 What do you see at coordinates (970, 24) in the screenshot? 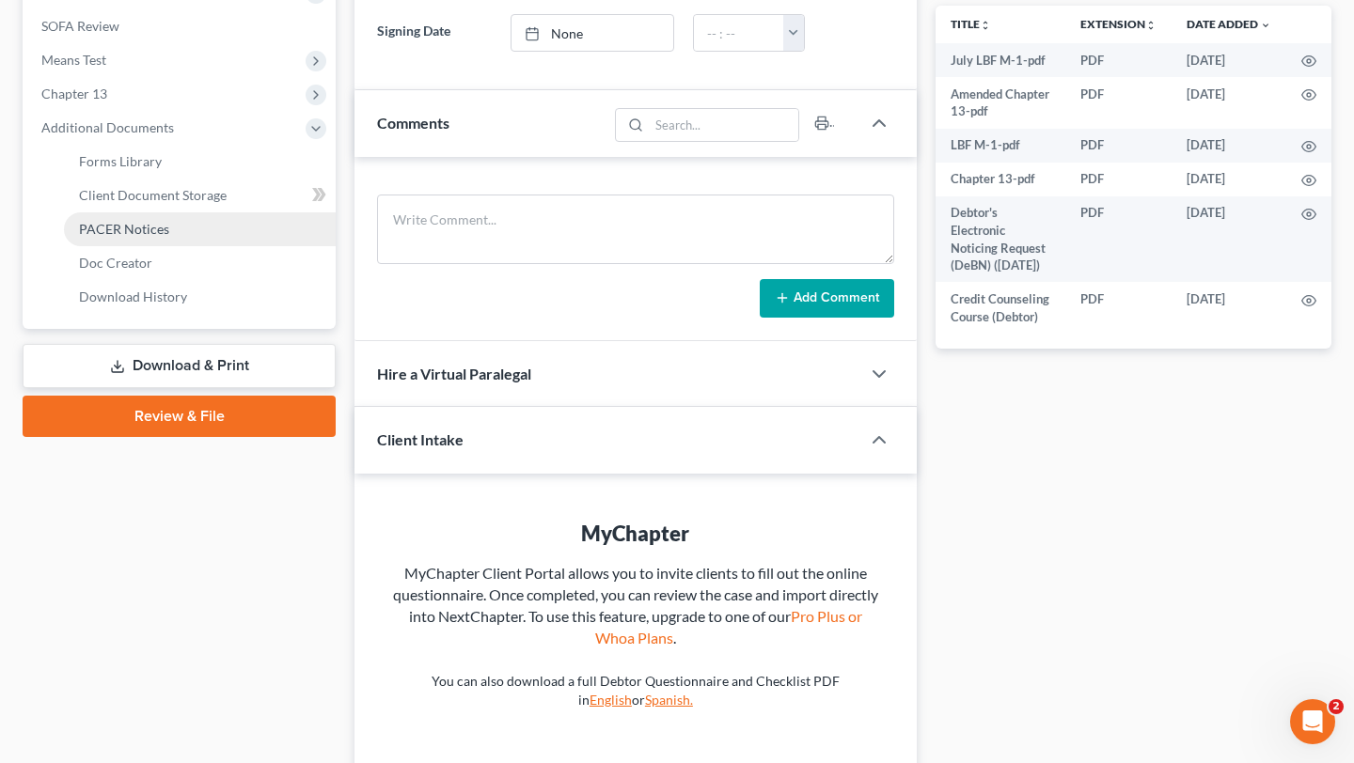
I see `a: Titleunfold_more` at bounding box center [970, 24].